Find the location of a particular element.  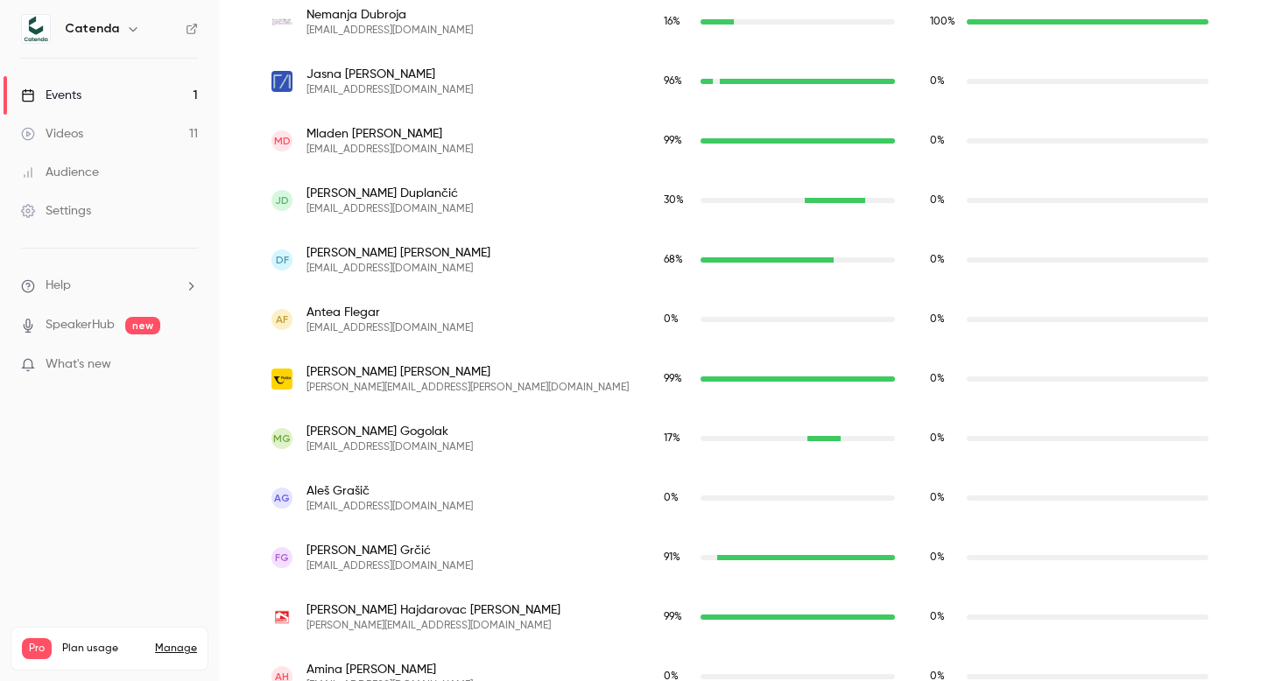

img: ta-ing.com is located at coordinates (282, 81).